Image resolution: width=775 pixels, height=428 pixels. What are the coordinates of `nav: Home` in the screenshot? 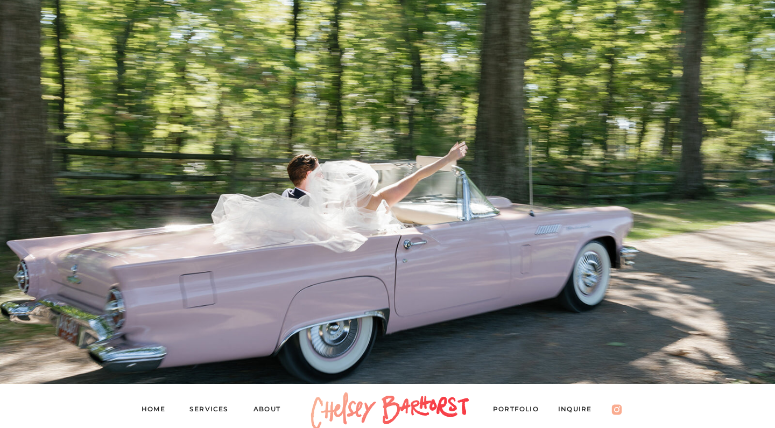 It's located at (158, 410).